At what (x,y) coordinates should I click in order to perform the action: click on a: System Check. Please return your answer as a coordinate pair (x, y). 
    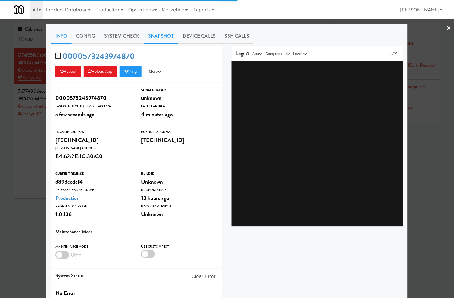
    Looking at the image, I should click on (122, 36).